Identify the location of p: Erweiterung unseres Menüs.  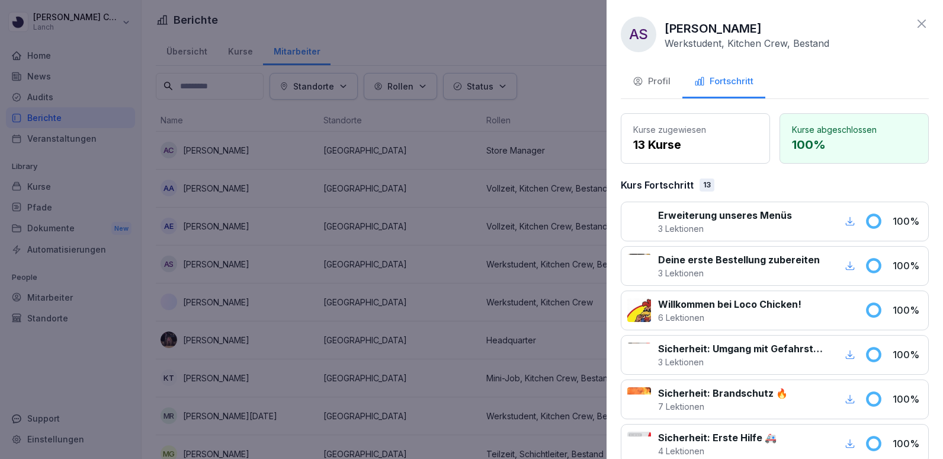
(725, 215).